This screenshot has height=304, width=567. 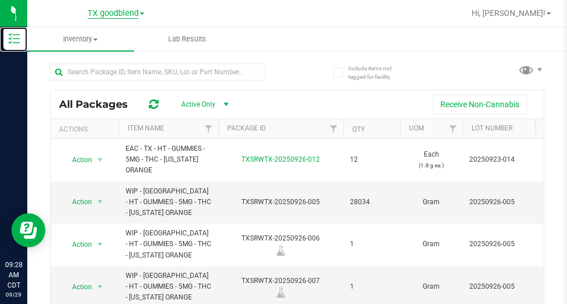 What do you see at coordinates (14, 39) in the screenshot?
I see `inline-svg: Inventory` at bounding box center [14, 39].